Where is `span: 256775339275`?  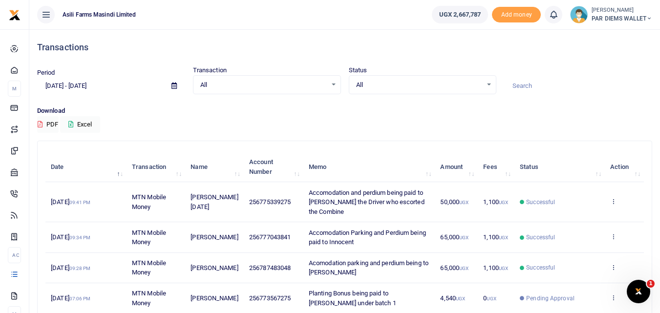
span: 256775339275 is located at coordinates (270, 202).